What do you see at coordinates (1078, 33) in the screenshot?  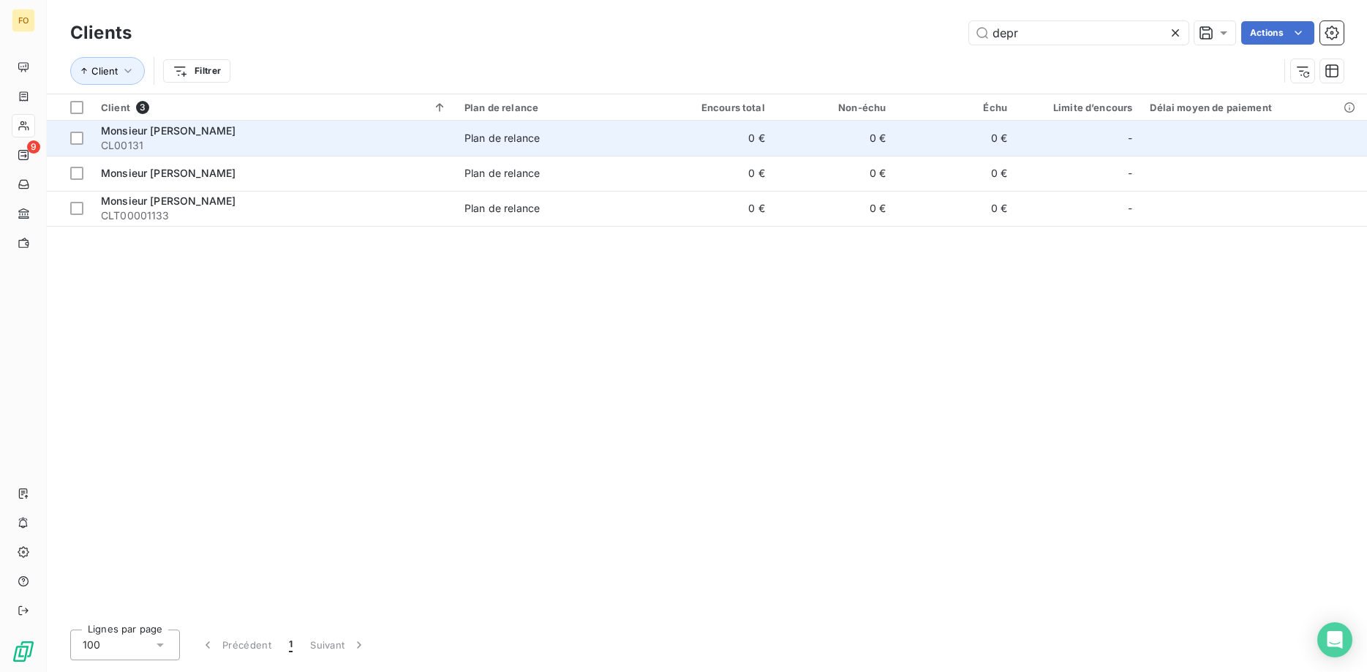 I see `input: Rechercher` at bounding box center [1078, 33].